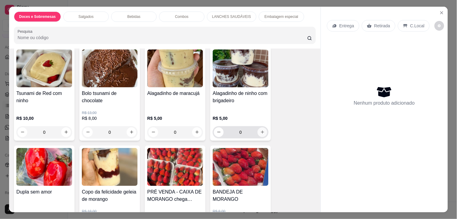  Describe the element at coordinates (44, 118) in the screenshot. I see `p: R$ 10,00` at that location.